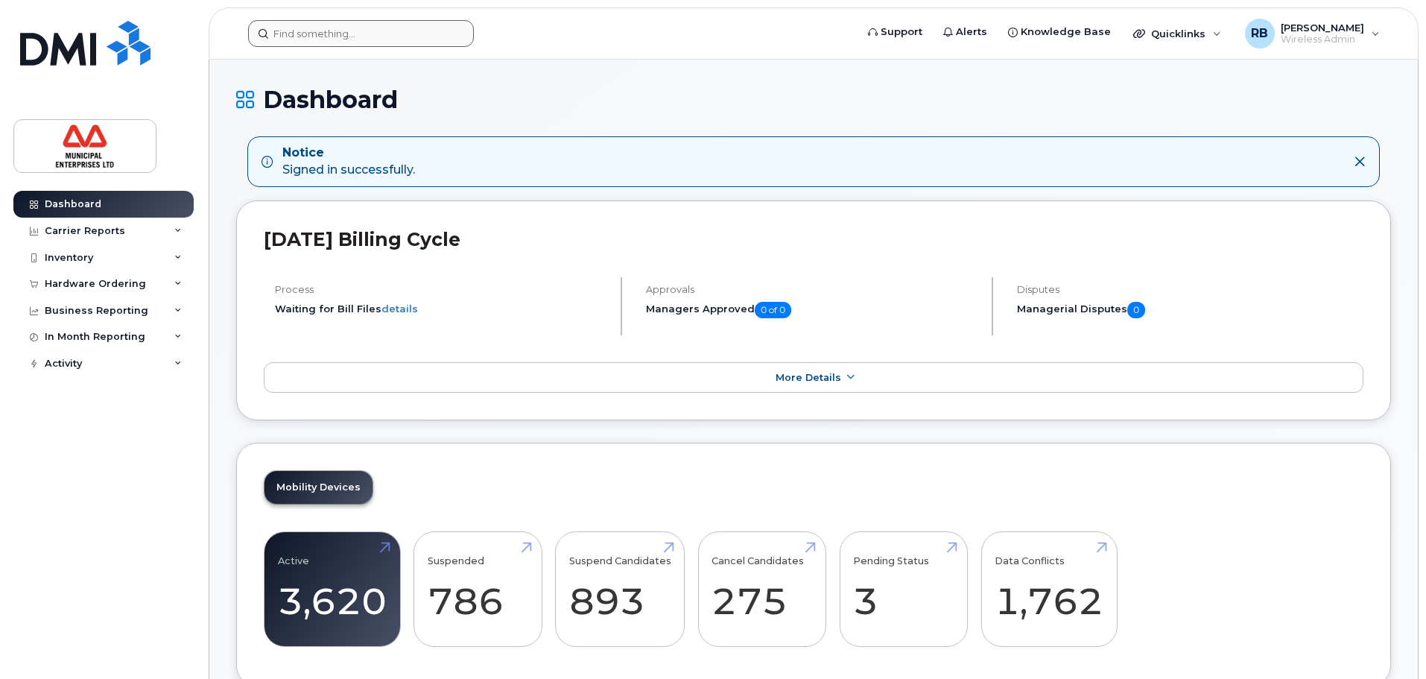  Describe the element at coordinates (620, 589) in the screenshot. I see `a: Suspend Candidates 893` at that location.